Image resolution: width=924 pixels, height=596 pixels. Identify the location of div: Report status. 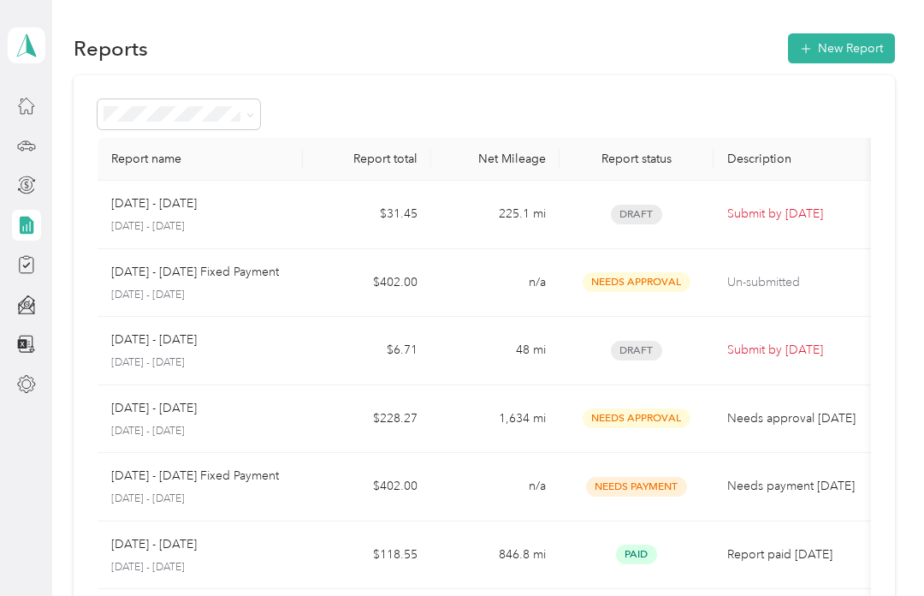
(637, 158).